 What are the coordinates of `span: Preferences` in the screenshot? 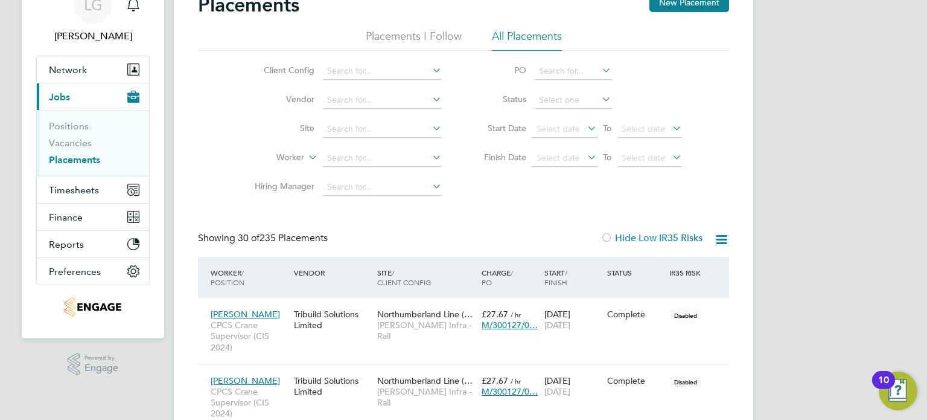 It's located at (75, 271).